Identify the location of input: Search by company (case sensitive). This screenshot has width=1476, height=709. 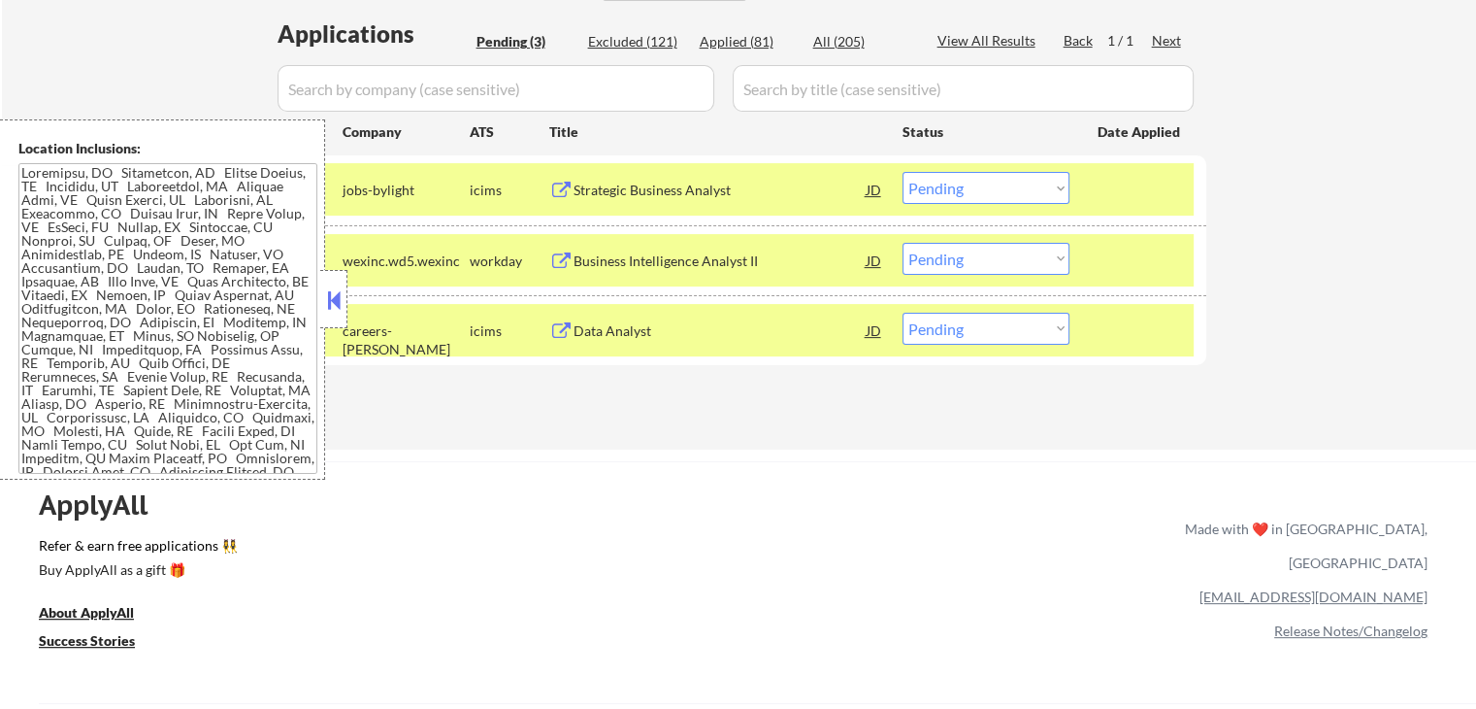
(496, 88).